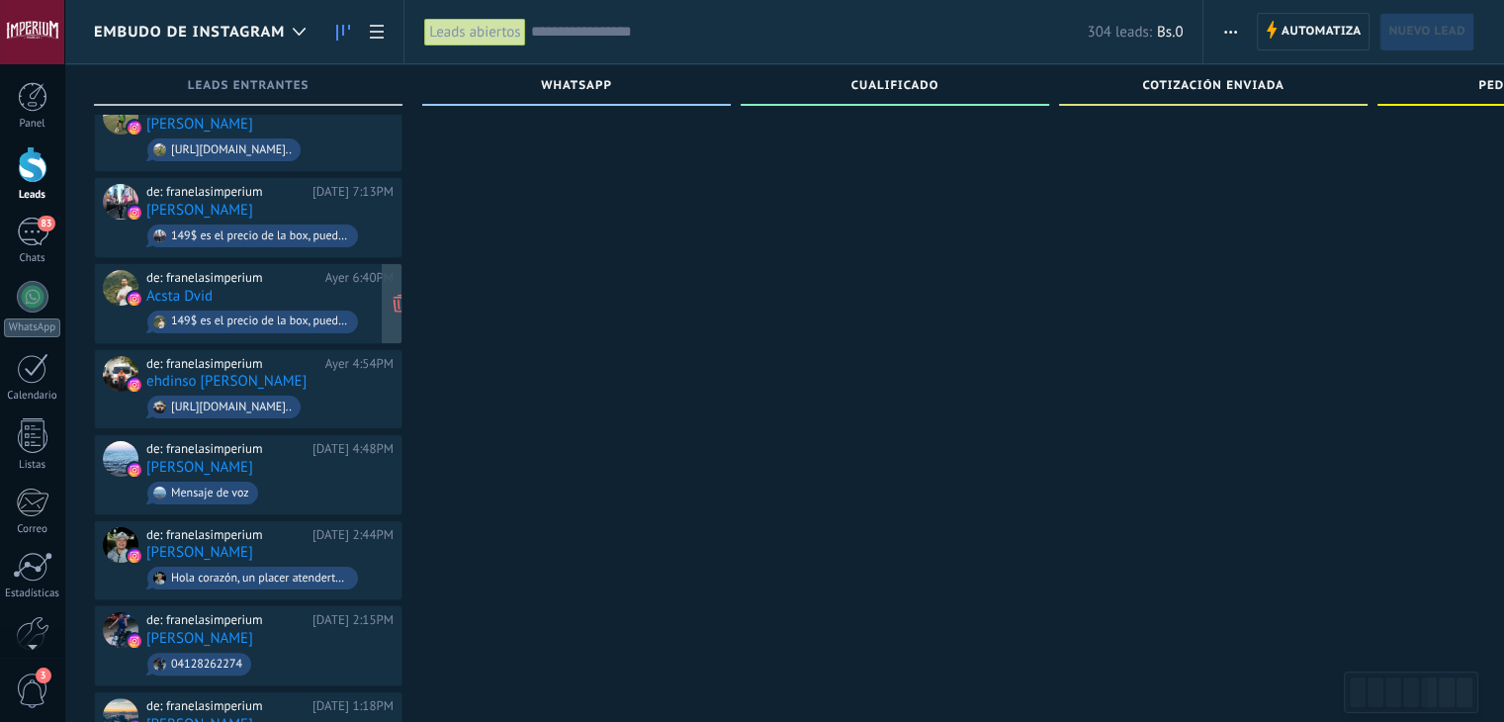 This screenshot has height=722, width=1504. I want to click on div: randolph estrada, so click(121, 117).